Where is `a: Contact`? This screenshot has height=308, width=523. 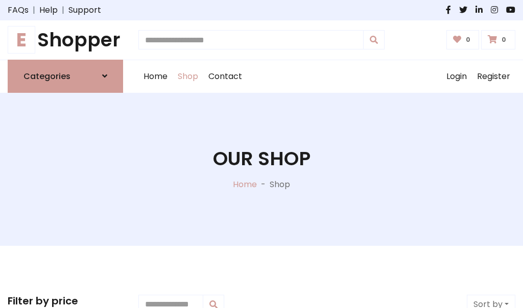
a: Contact is located at coordinates (225, 77).